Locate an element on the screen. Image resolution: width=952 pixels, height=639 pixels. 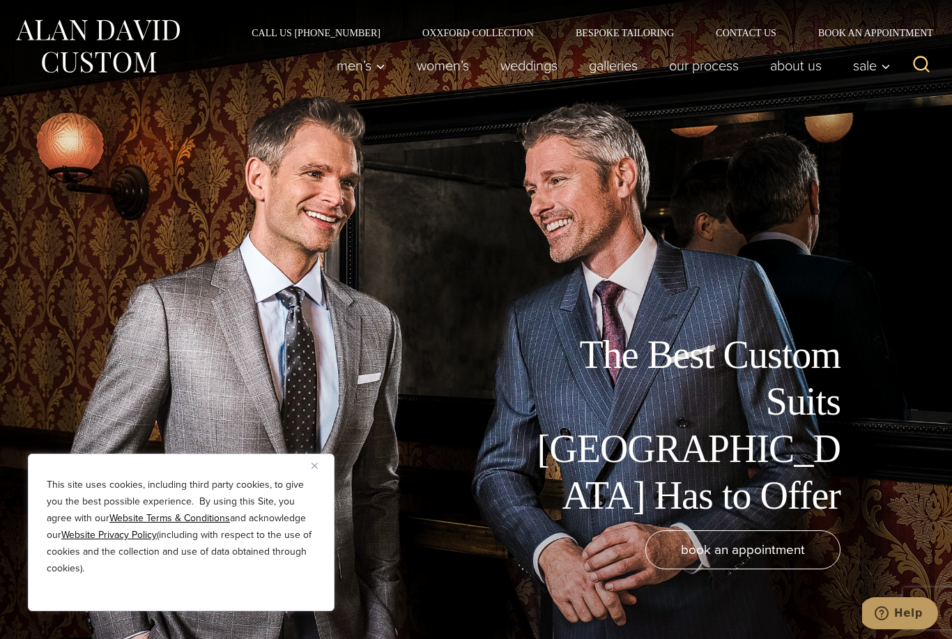
a: Women’s is located at coordinates (443, 66).